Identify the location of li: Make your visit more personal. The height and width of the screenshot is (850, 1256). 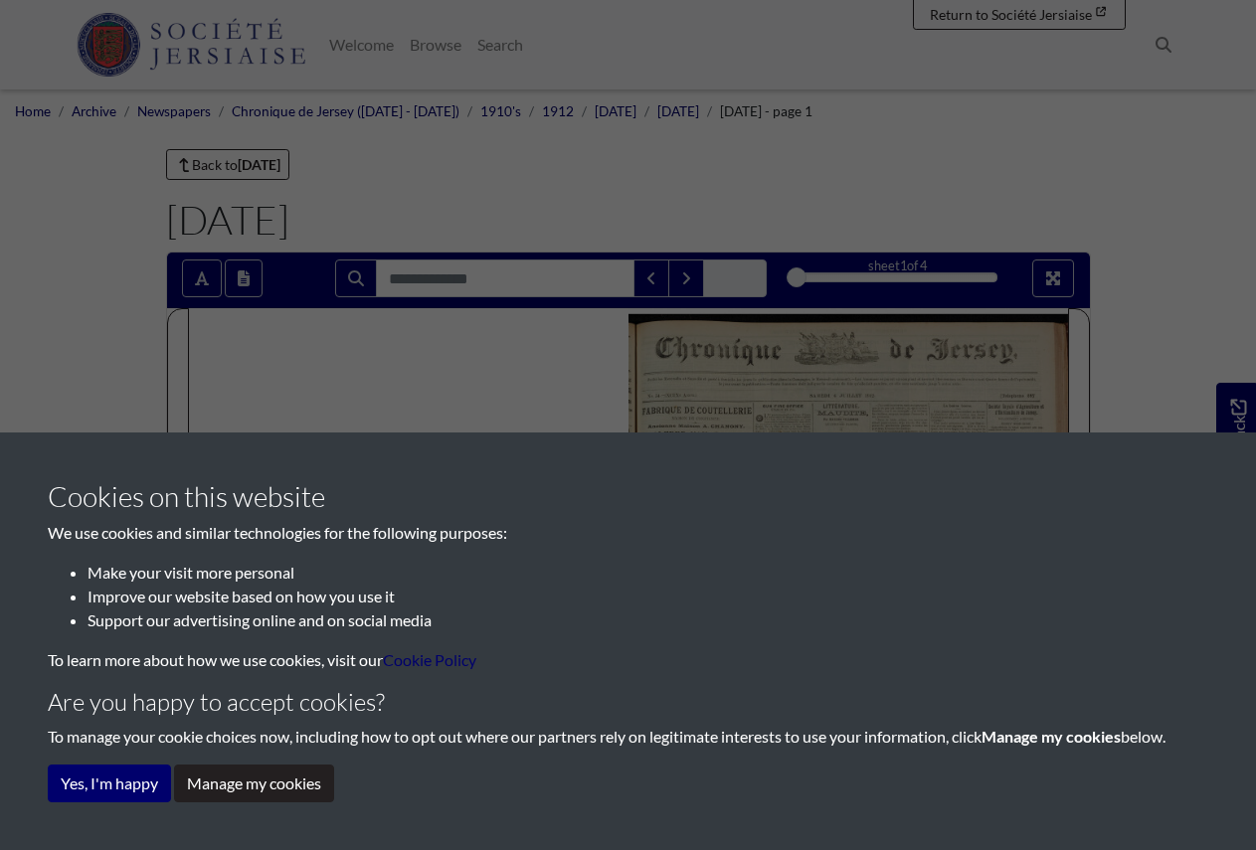
(647, 573).